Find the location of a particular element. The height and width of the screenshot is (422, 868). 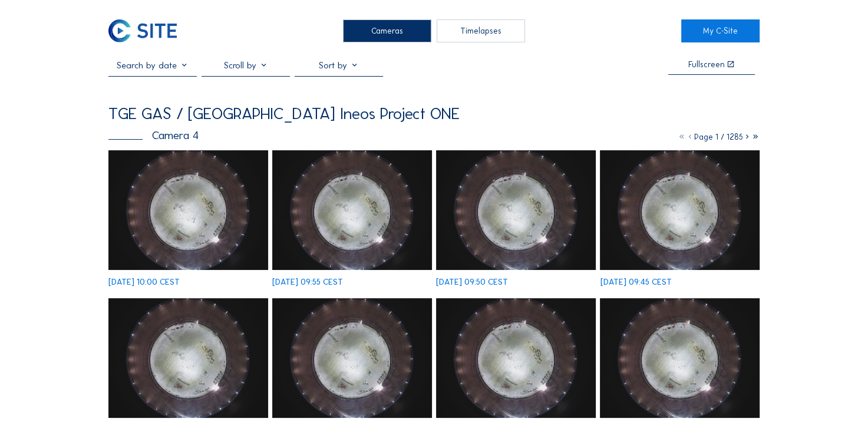

img: image_52676411 is located at coordinates (352, 210).